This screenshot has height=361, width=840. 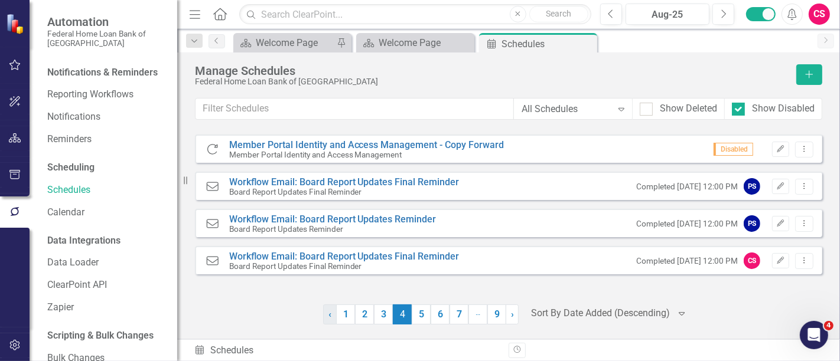 I want to click on div: Show Disabled, so click(x=783, y=109).